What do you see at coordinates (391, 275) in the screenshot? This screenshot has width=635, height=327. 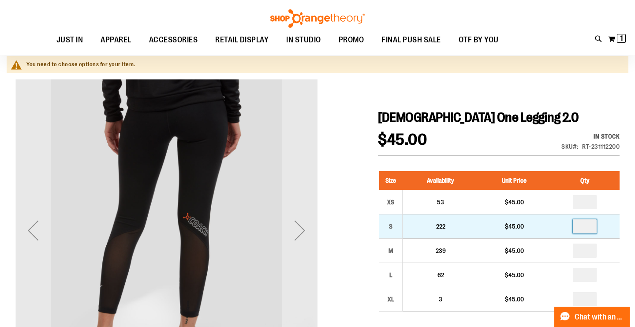 I see `div: L` at bounding box center [391, 275].